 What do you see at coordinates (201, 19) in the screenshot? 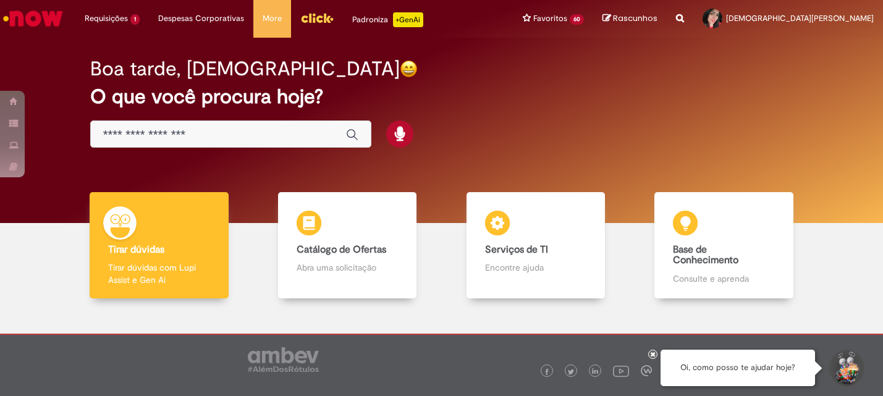
I see `span: Despesas Corporativas` at bounding box center [201, 19].